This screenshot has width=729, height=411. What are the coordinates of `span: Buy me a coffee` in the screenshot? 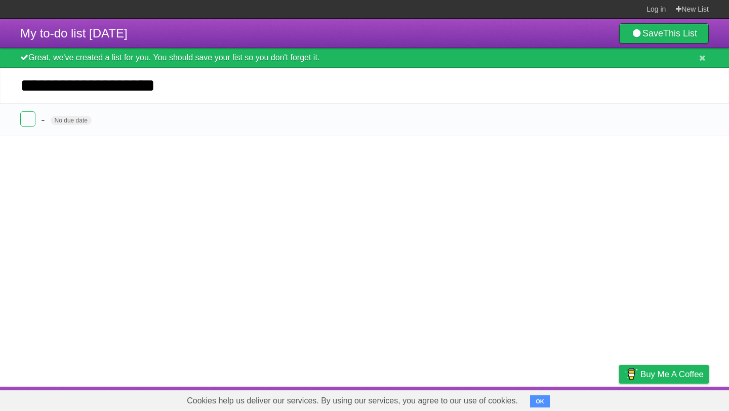 It's located at (672, 374).